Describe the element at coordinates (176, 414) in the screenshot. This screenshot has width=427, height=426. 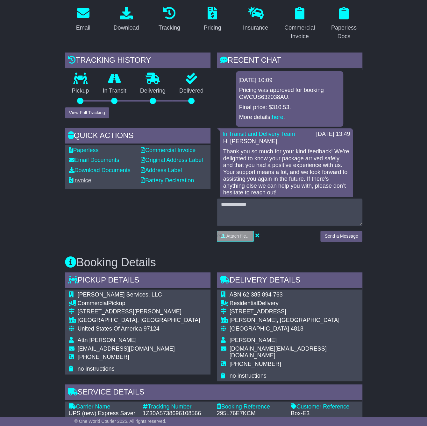
I see `div: 1Z30A5738696108566` at that location.